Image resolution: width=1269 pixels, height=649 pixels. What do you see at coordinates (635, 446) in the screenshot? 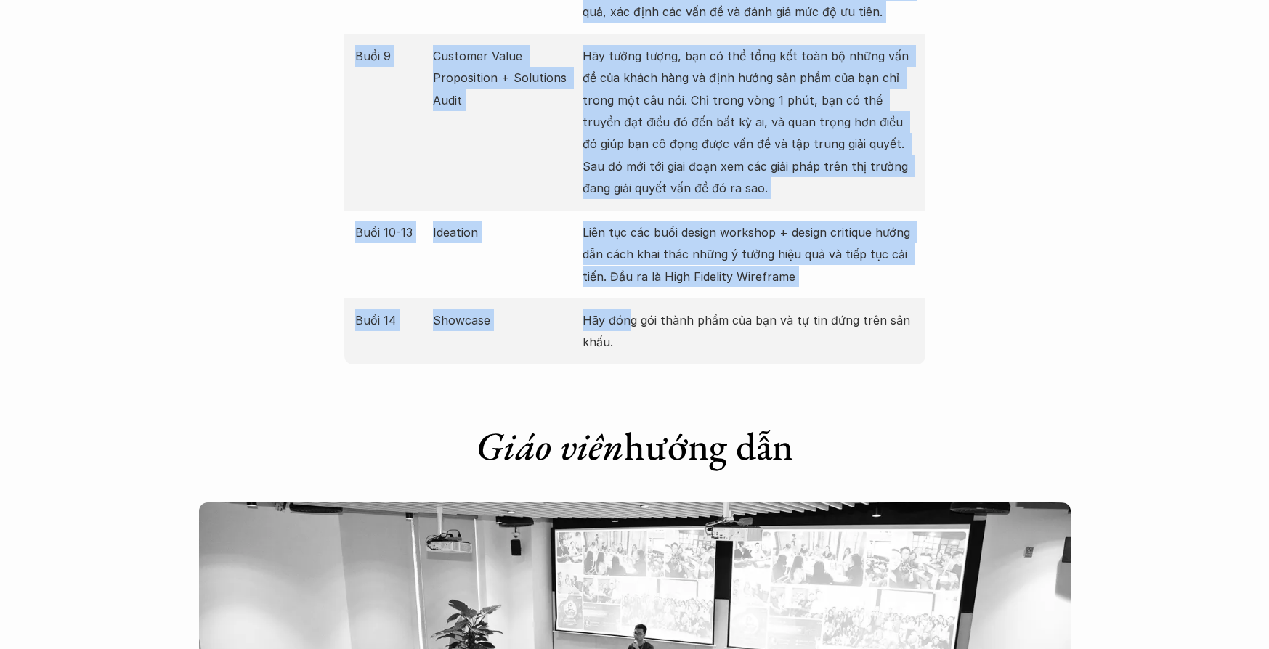
I see `h1: hướng dẫn` at bounding box center [635, 446].